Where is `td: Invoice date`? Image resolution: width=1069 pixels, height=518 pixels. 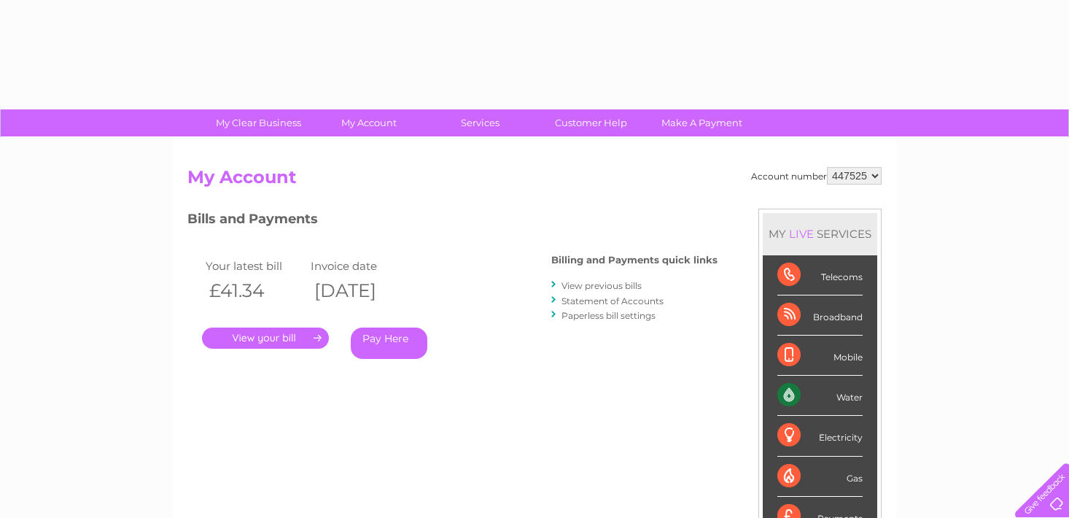 td: Invoice date is located at coordinates (360, 266).